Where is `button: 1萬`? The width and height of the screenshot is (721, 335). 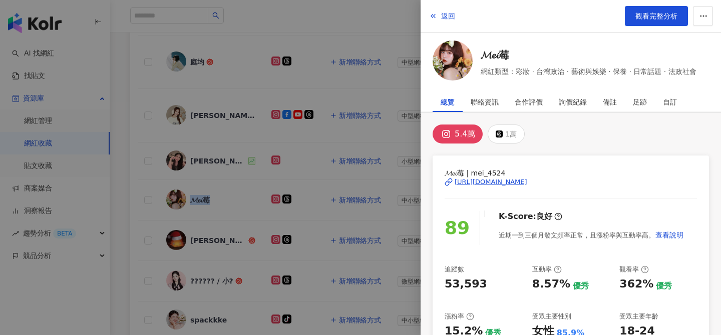
button: 1萬 is located at coordinates (506, 134).